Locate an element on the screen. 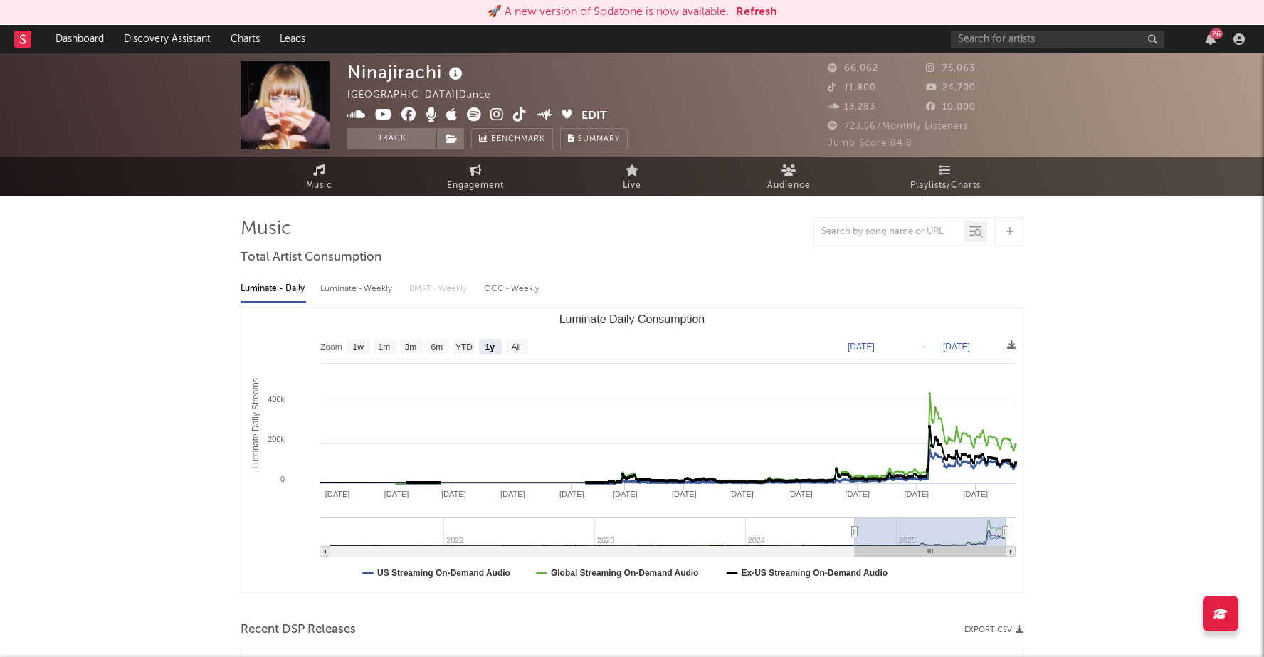  div: Luminate - Weekly is located at coordinates (357, 289).